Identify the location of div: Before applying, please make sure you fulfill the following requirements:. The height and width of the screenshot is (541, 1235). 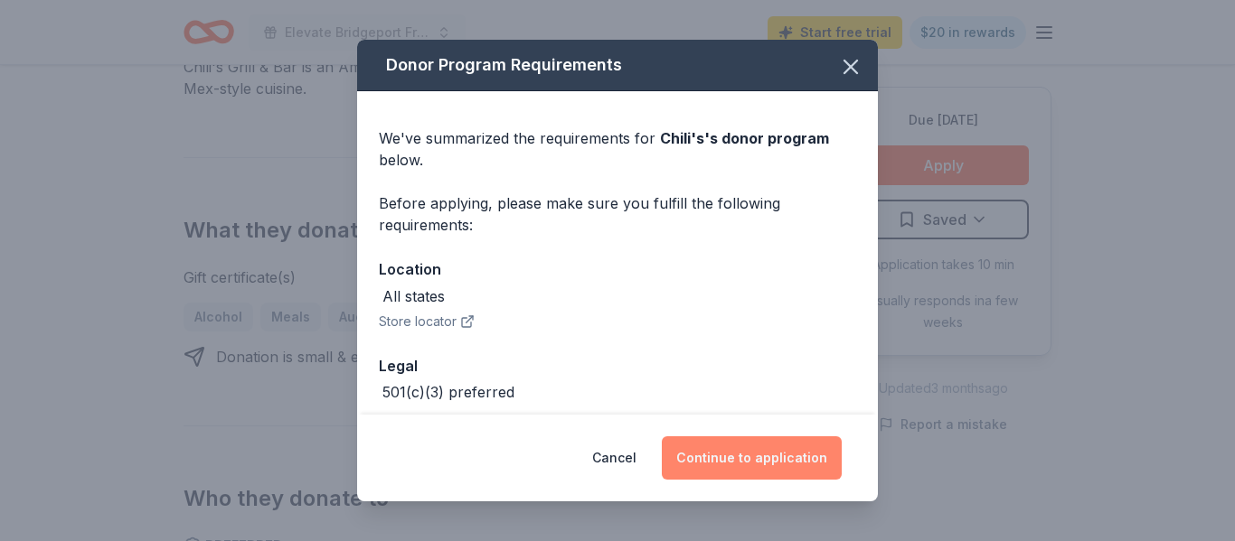
(617, 214).